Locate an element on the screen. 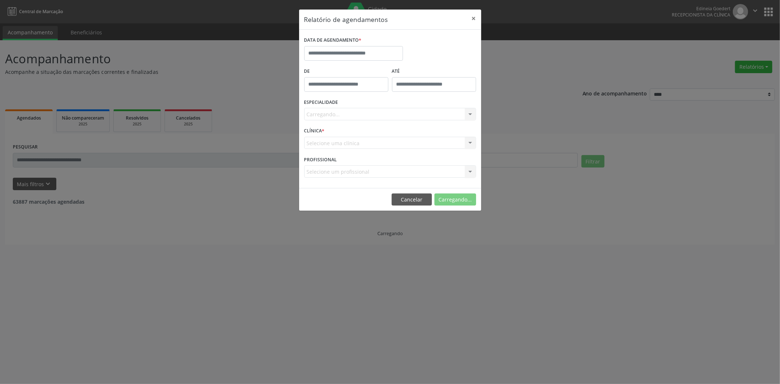 This screenshot has width=780, height=384. label: ESPECIALIDADE is located at coordinates (321, 102).